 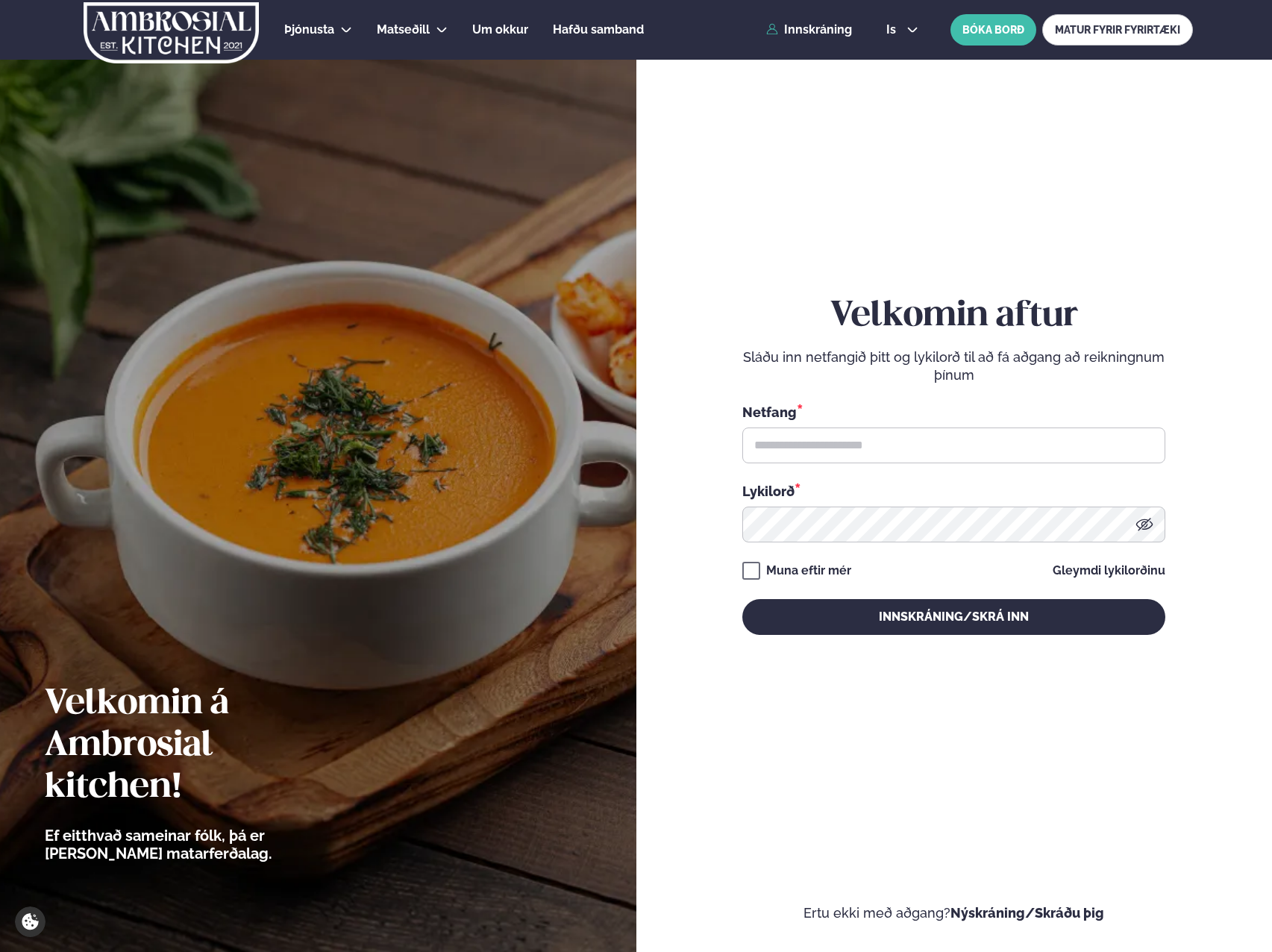 I want to click on span: is, so click(x=893, y=30).